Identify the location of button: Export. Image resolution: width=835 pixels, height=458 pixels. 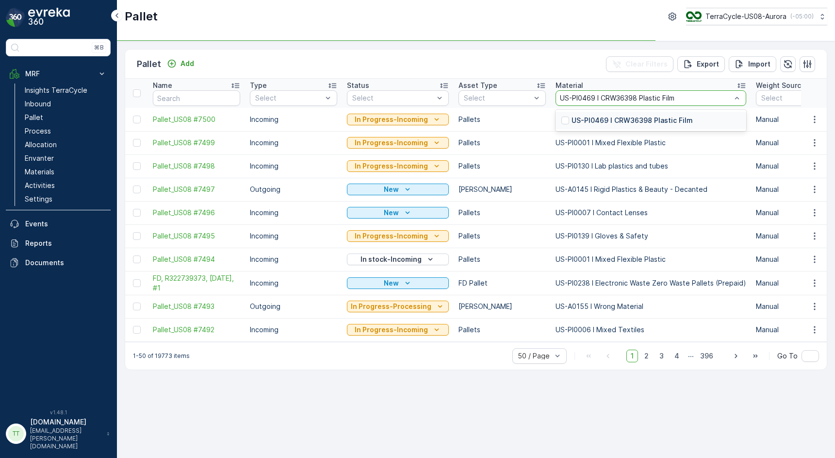
(701, 64).